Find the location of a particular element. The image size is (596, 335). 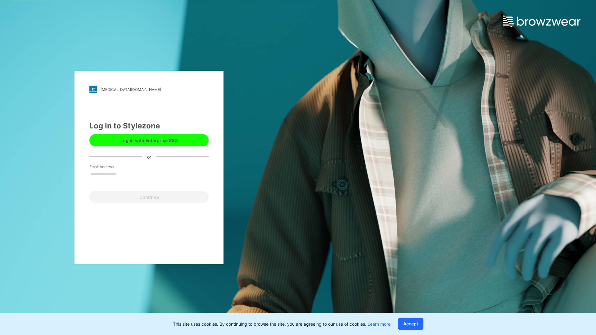

button: Accept is located at coordinates (411, 324).